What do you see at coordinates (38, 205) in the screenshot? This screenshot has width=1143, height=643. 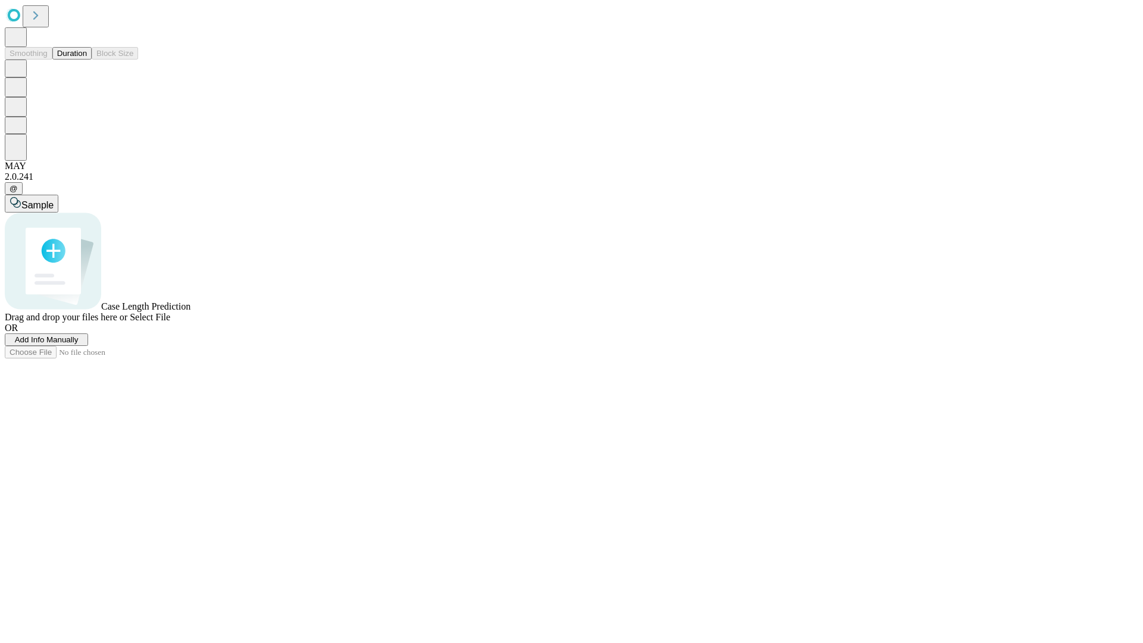 I see `span: Sample` at bounding box center [38, 205].